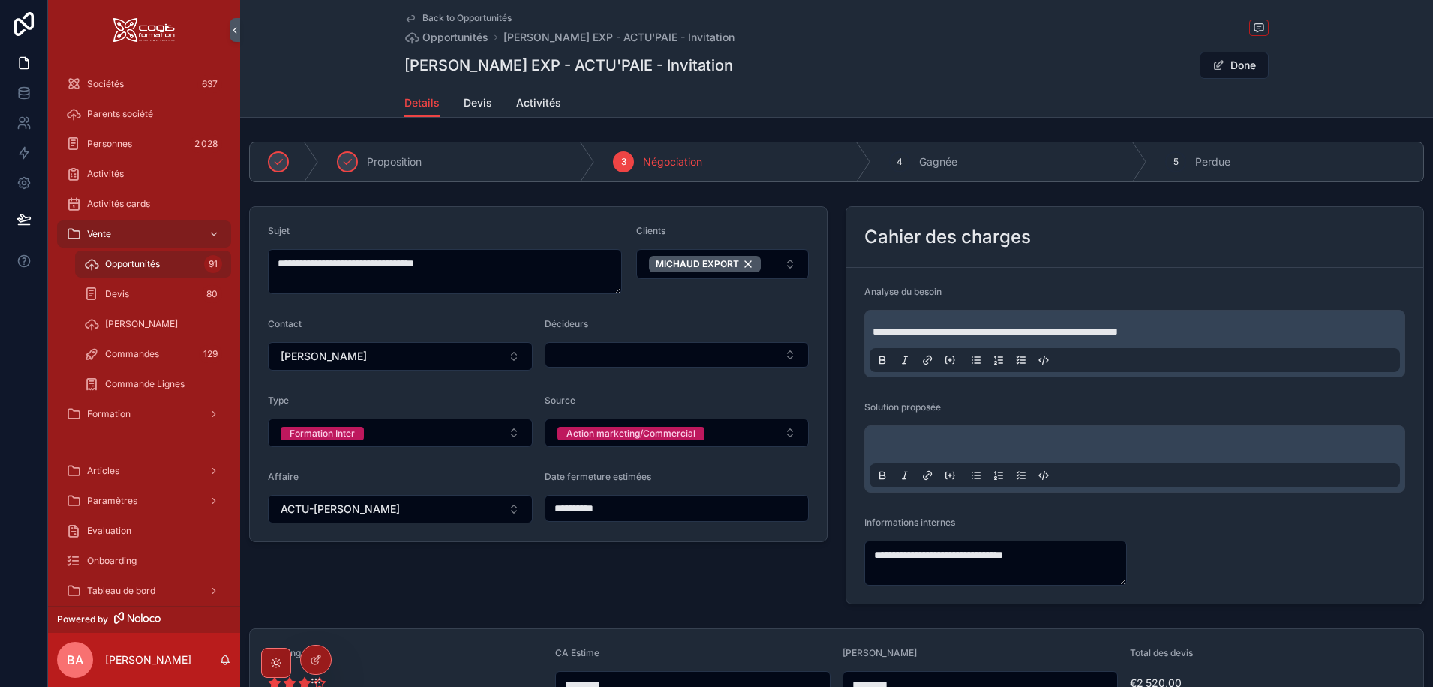 The width and height of the screenshot is (1433, 687). I want to click on div: 129, so click(210, 354).